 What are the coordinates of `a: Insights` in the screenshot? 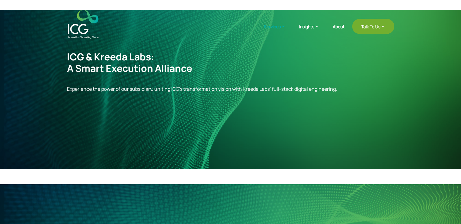 It's located at (312, 31).